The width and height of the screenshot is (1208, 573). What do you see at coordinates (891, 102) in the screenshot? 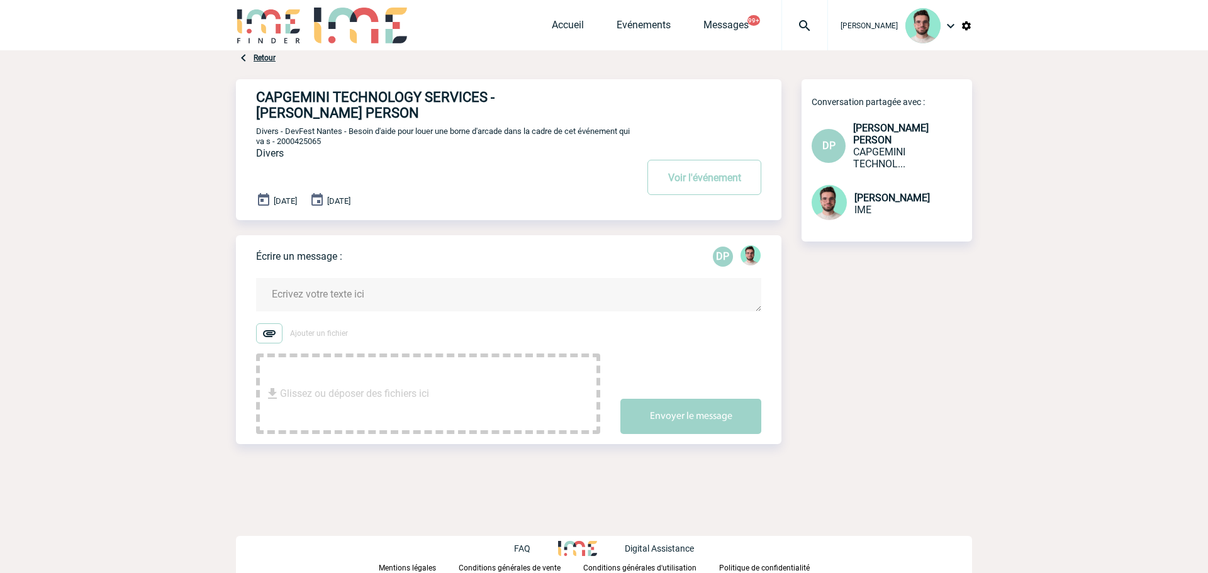
I see `p: Conversation partagée avec :` at bounding box center [891, 102].